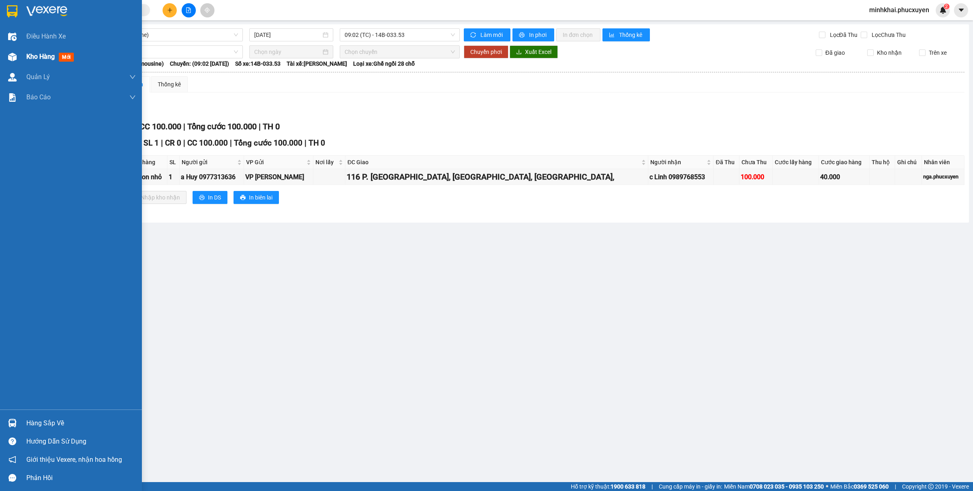 This screenshot has width=973, height=491. I want to click on span: Nơi lấy, so click(326, 162).